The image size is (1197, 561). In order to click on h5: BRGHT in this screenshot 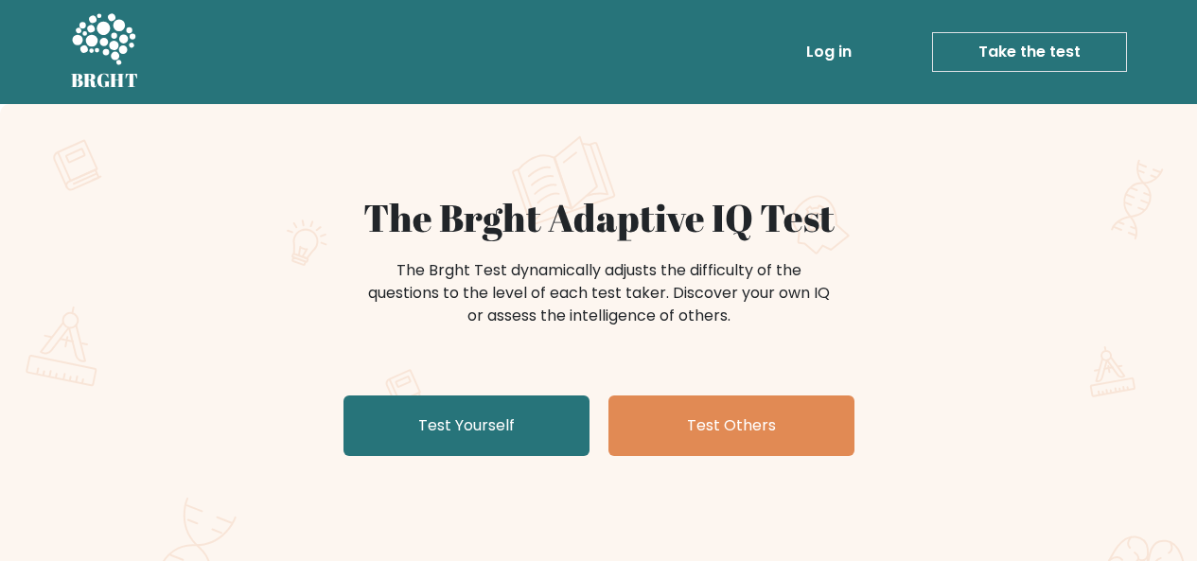, I will do `click(105, 80)`.